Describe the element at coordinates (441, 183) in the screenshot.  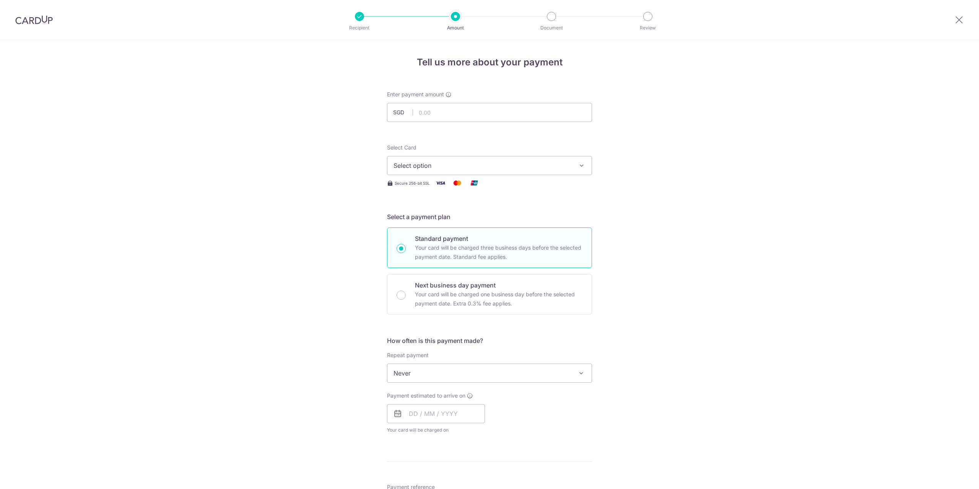
I see `img: Visa` at that location.